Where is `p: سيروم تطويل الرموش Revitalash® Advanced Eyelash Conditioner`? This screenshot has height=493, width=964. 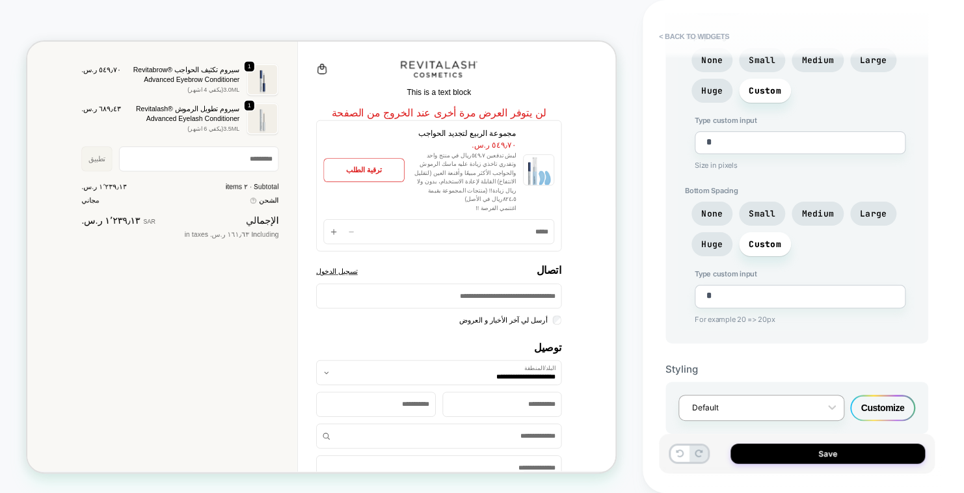
p: سيروم تطويل الرموش Revitalash® Advanced Eyelash Conditioner is located at coordinates (208, 96).